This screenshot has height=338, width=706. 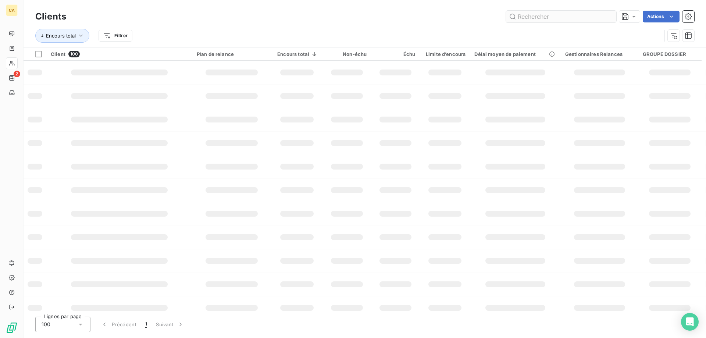 I want to click on div: GROUPE DOSSIER, so click(x=670, y=54).